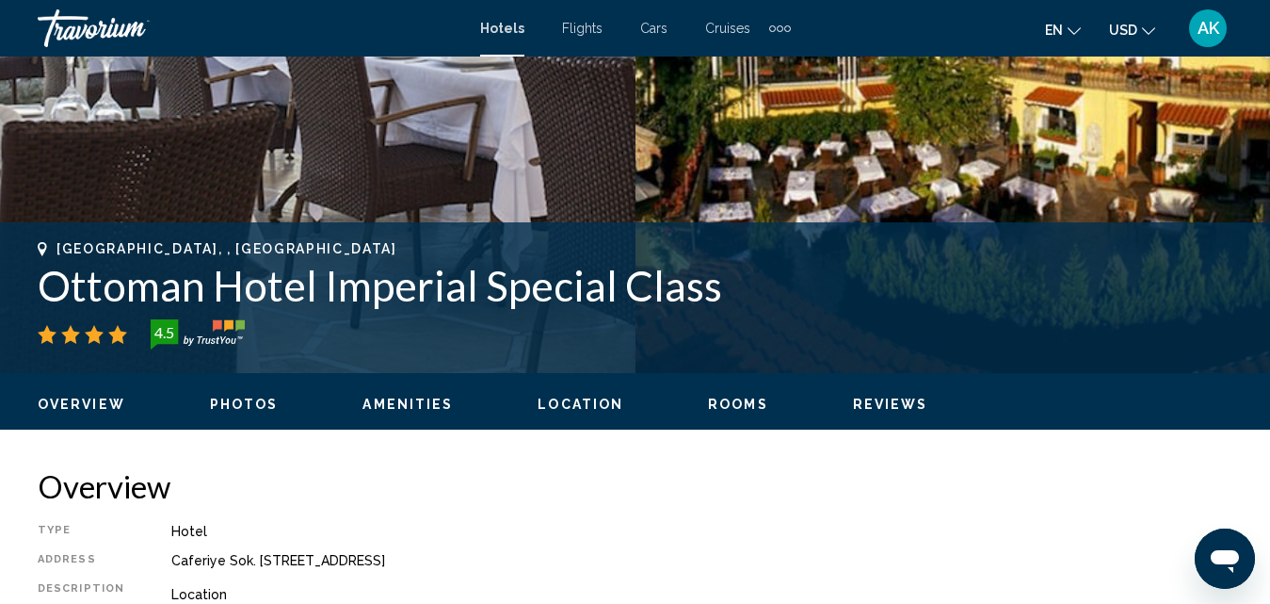 The image size is (1270, 604). What do you see at coordinates (738, 404) in the screenshot?
I see `span: Rooms` at bounding box center [738, 404].